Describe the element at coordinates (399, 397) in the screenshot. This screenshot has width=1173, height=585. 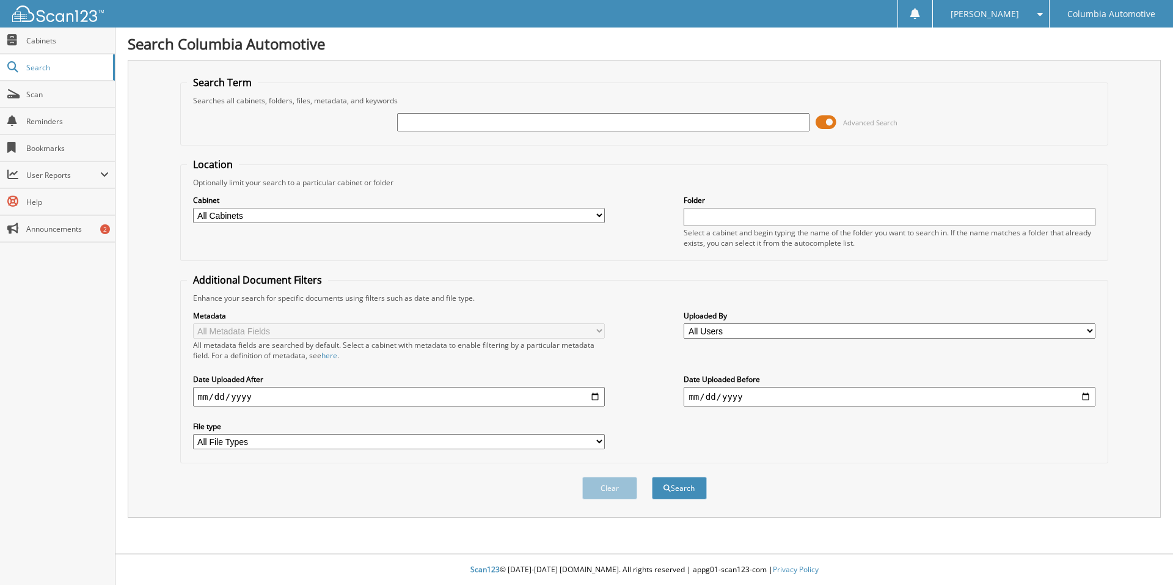
I see `input: start` at that location.